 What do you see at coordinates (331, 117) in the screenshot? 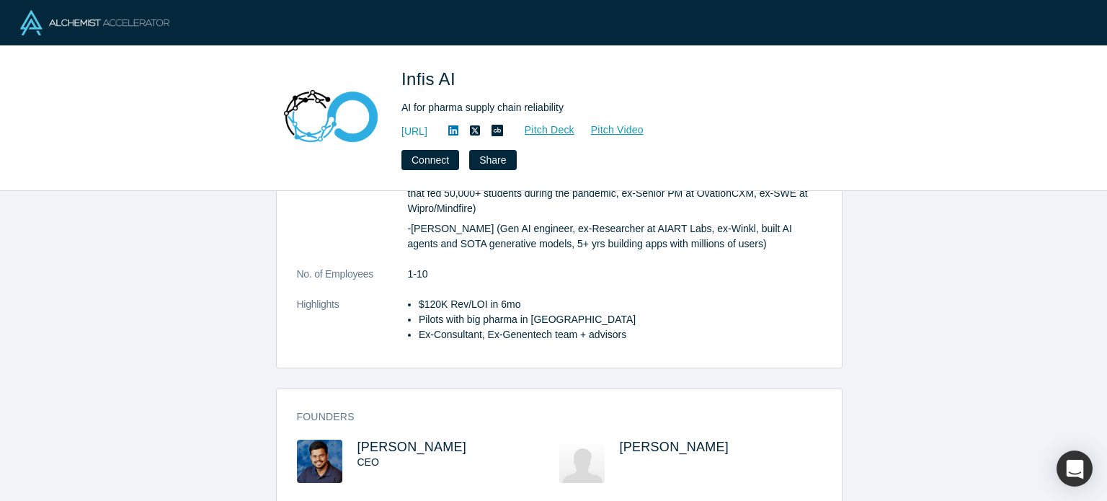
I see `img: Infis AI's Logo` at bounding box center [331, 117].